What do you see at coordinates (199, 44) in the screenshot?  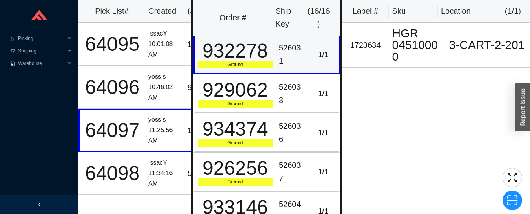 I see `div: 1 / 15` at bounding box center [199, 44].